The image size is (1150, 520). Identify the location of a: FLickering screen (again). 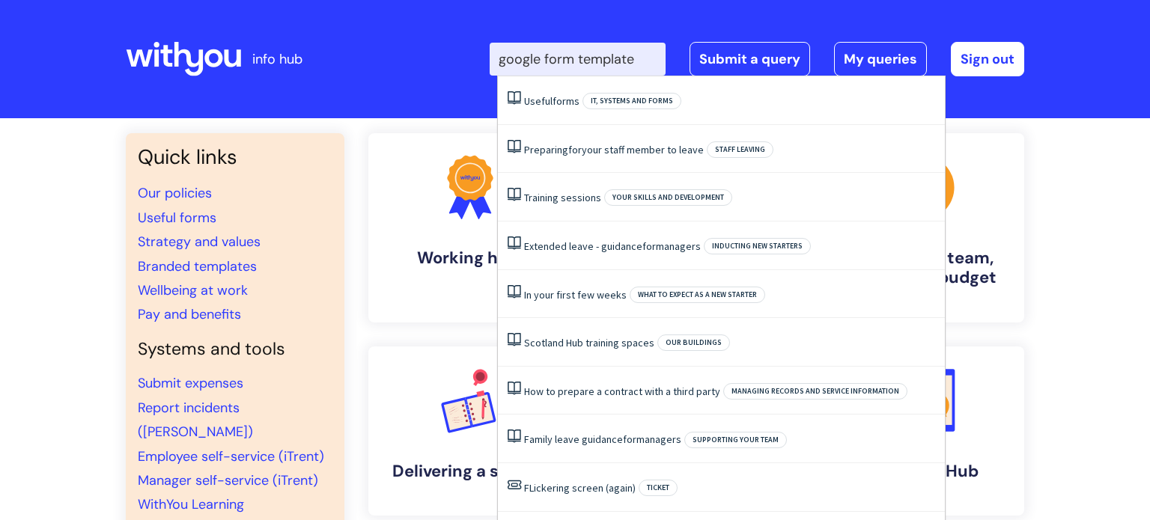
(580, 488).